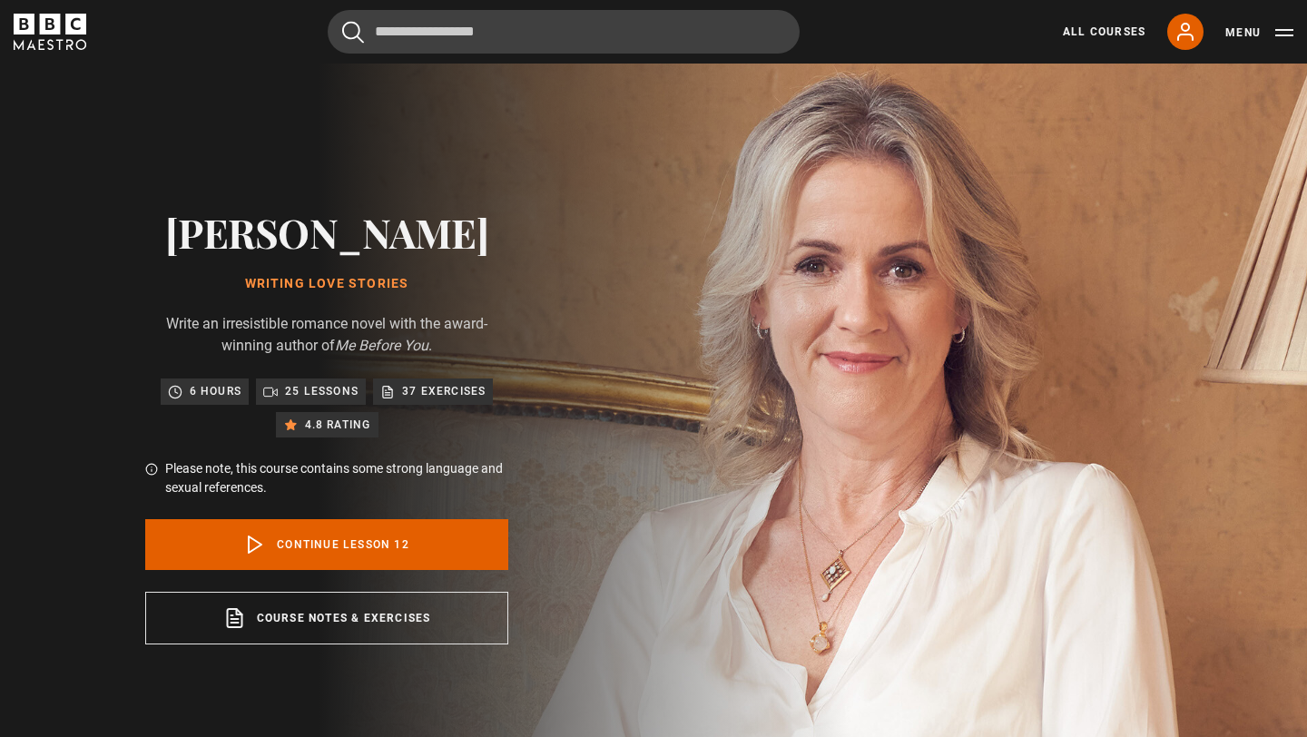 This screenshot has height=737, width=1307. Describe the element at coordinates (338, 425) in the screenshot. I see `p: 4.8 rating` at that location.